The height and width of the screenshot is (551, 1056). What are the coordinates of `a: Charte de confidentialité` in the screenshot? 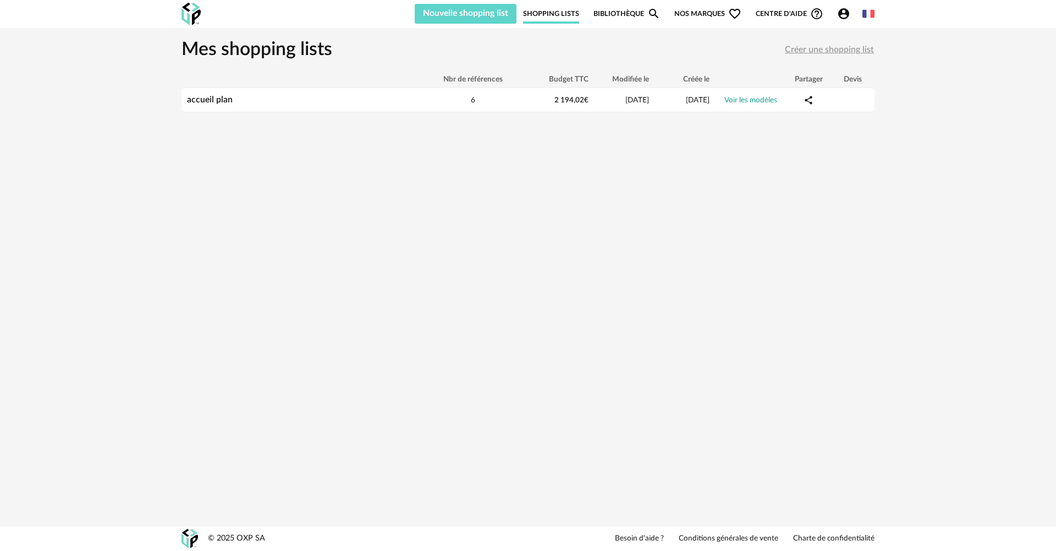 It's located at (834, 538).